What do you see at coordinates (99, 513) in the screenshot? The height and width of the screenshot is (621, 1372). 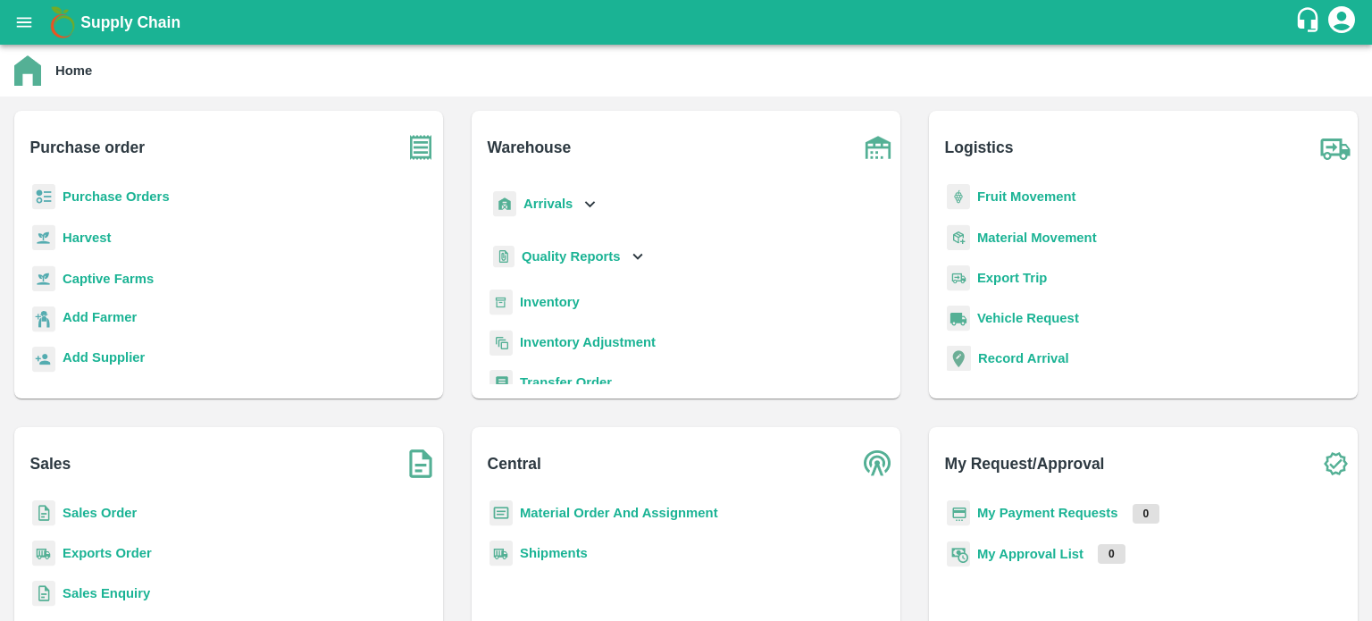 I see `b: Sales Order` at bounding box center [99, 513].